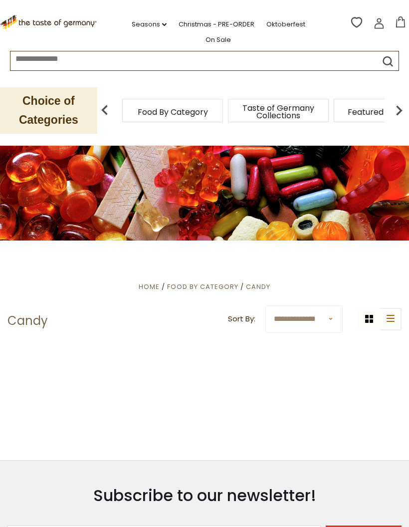  I want to click on a: Taste of Germany Collections, so click(278, 112).